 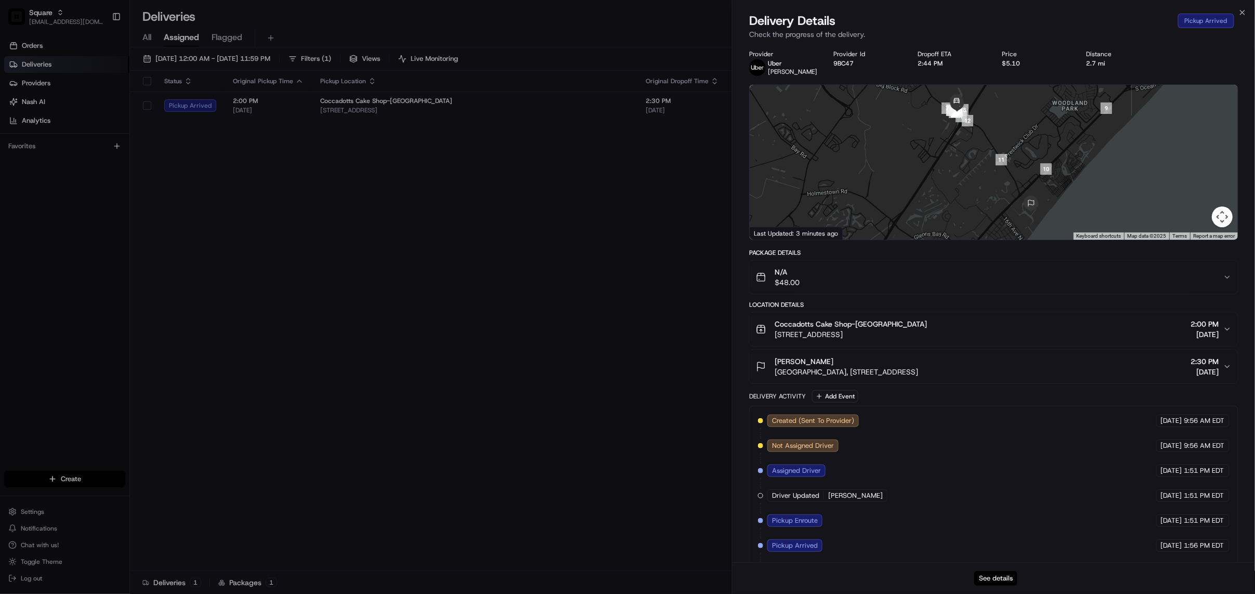 I want to click on img: uber-new-logo.jpeg, so click(x=758, y=68).